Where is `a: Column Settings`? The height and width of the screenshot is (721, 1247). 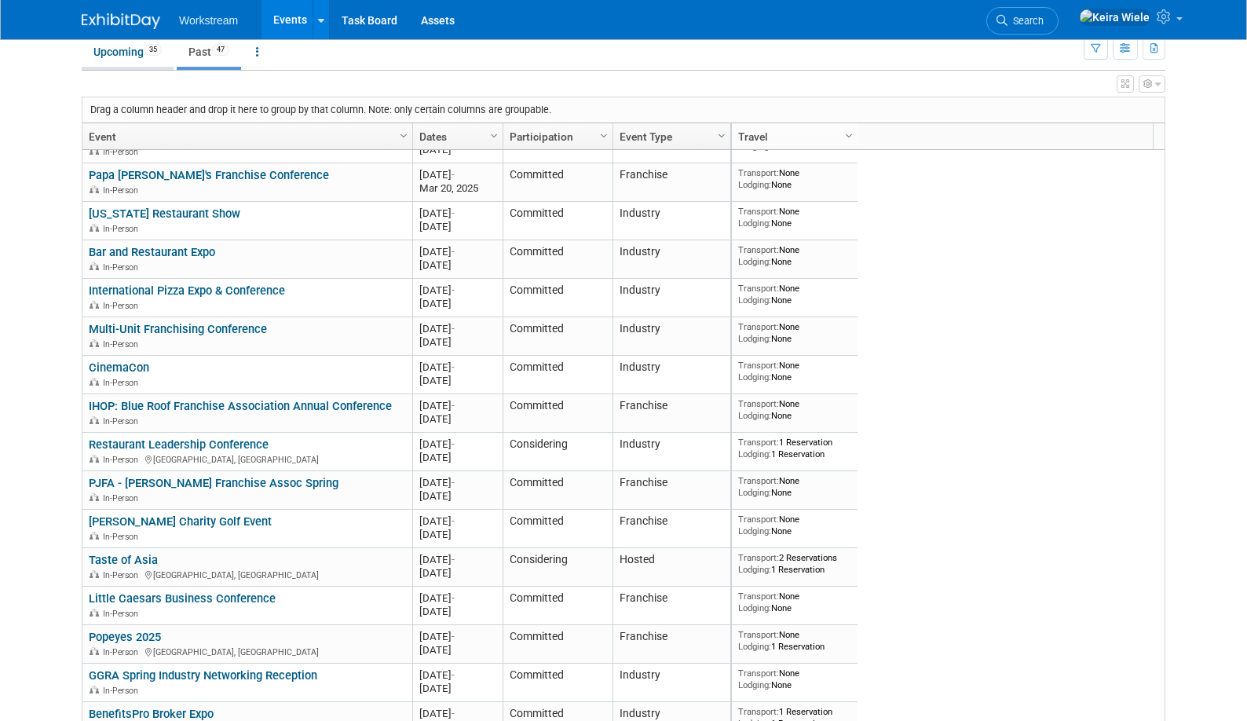 a: Column Settings is located at coordinates (723, 135).